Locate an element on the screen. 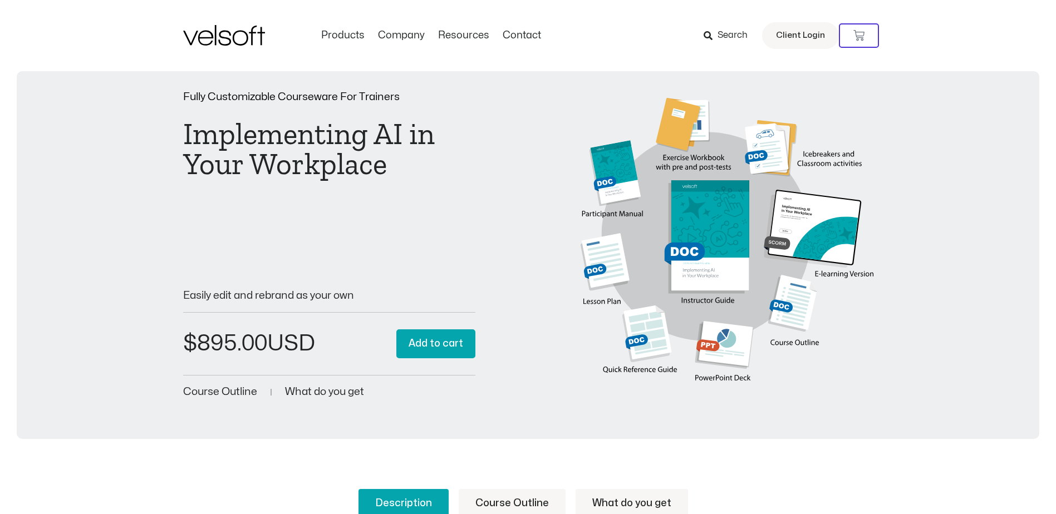 This screenshot has width=1056, height=514. h1: Implementing AI in Your Workplace is located at coordinates (329, 149).